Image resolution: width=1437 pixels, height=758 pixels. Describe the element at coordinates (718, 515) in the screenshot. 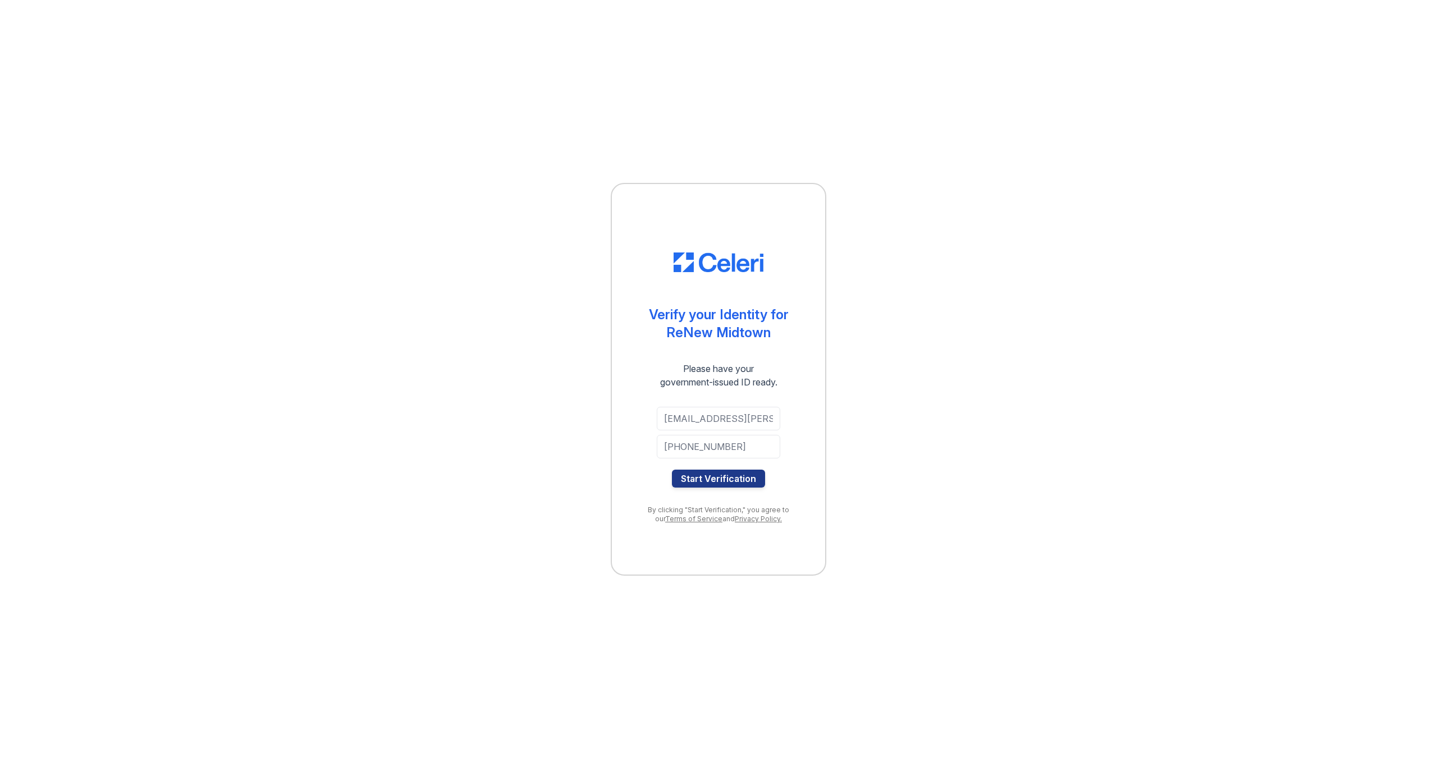

I see `div: By clicking "Start Verification," you agree to our and` at that location.